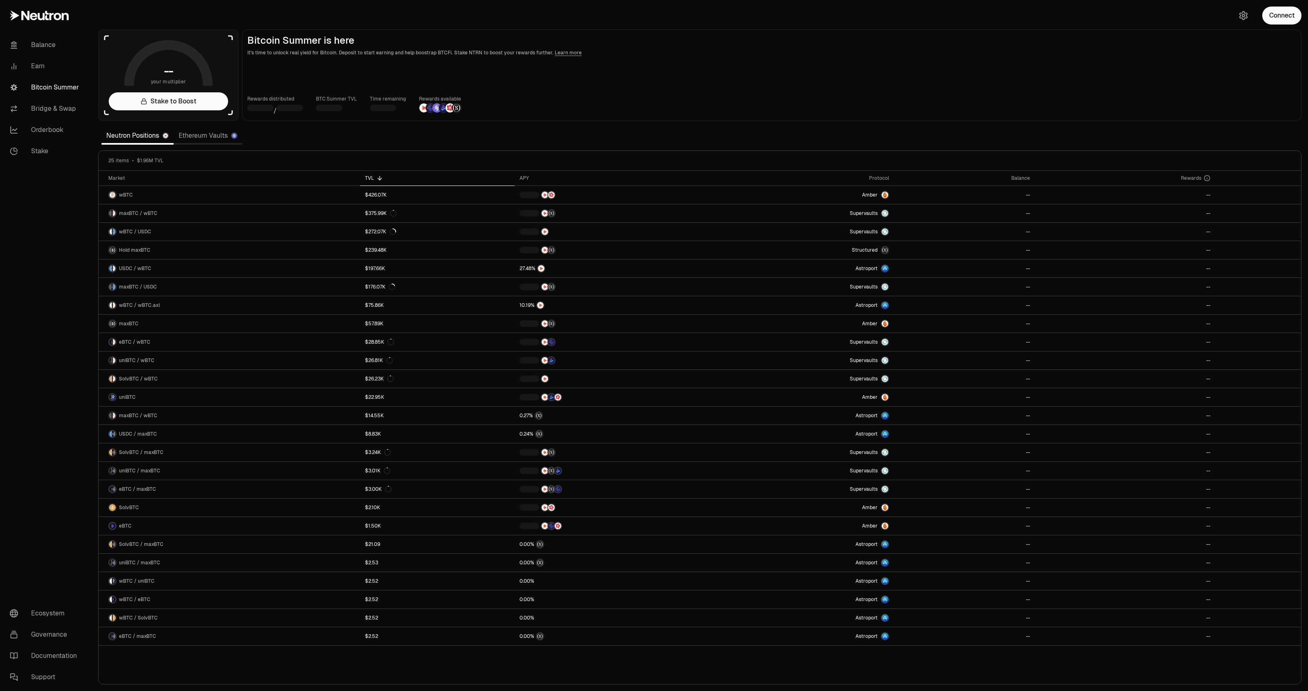  What do you see at coordinates (374, 324) in the screenshot?
I see `div: $57.89K` at bounding box center [374, 324].